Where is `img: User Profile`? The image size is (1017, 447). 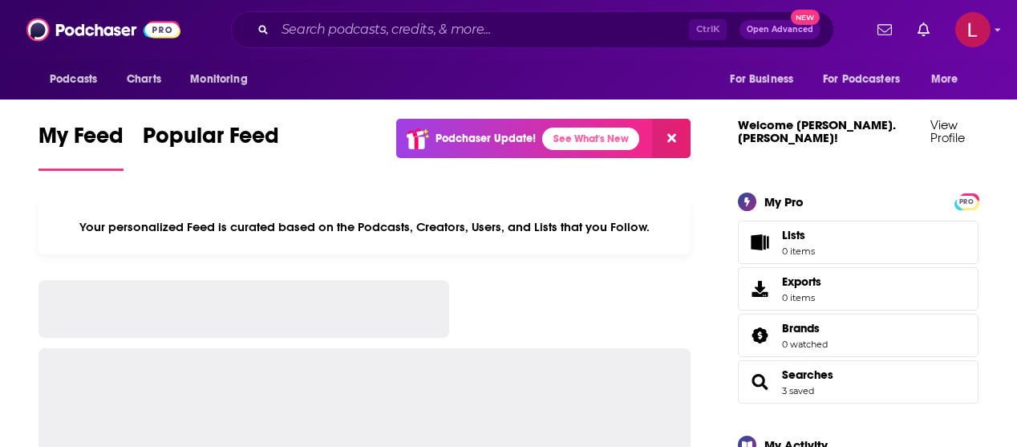 img: User Profile is located at coordinates (972, 30).